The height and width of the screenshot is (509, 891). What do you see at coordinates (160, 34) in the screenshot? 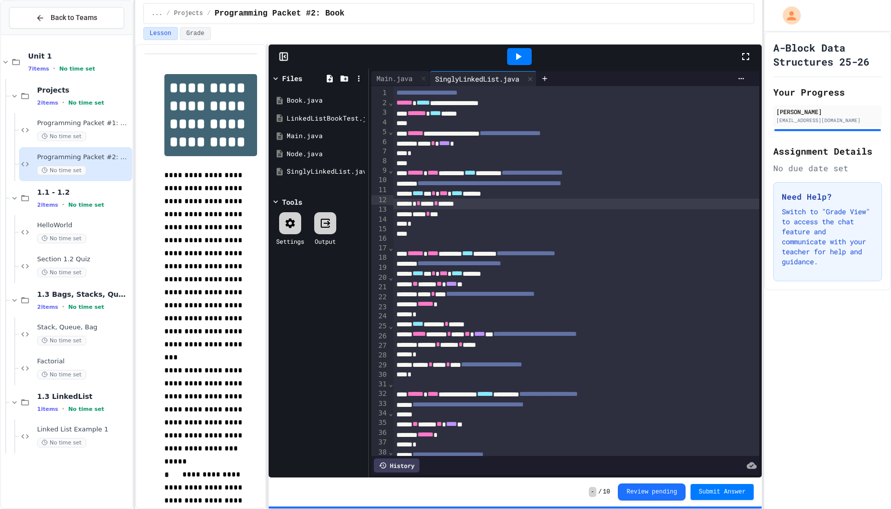
I see `button: Lesson` at bounding box center [160, 34].